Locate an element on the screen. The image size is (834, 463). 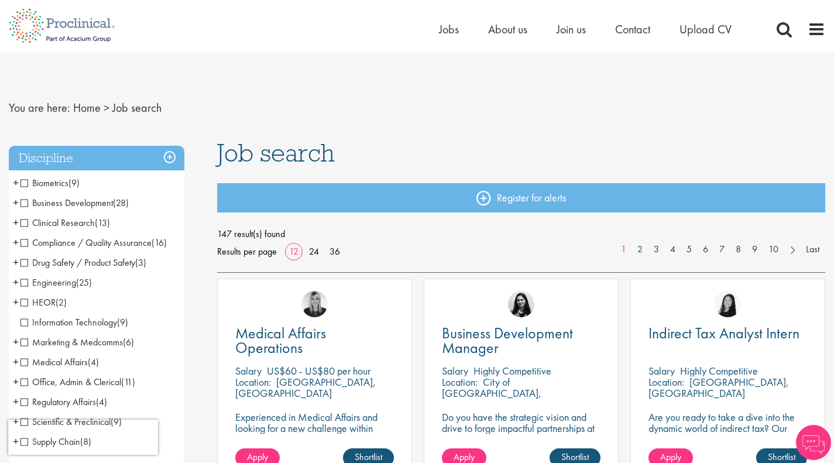
span: Medical Affairs Operations is located at coordinates (281, 340).